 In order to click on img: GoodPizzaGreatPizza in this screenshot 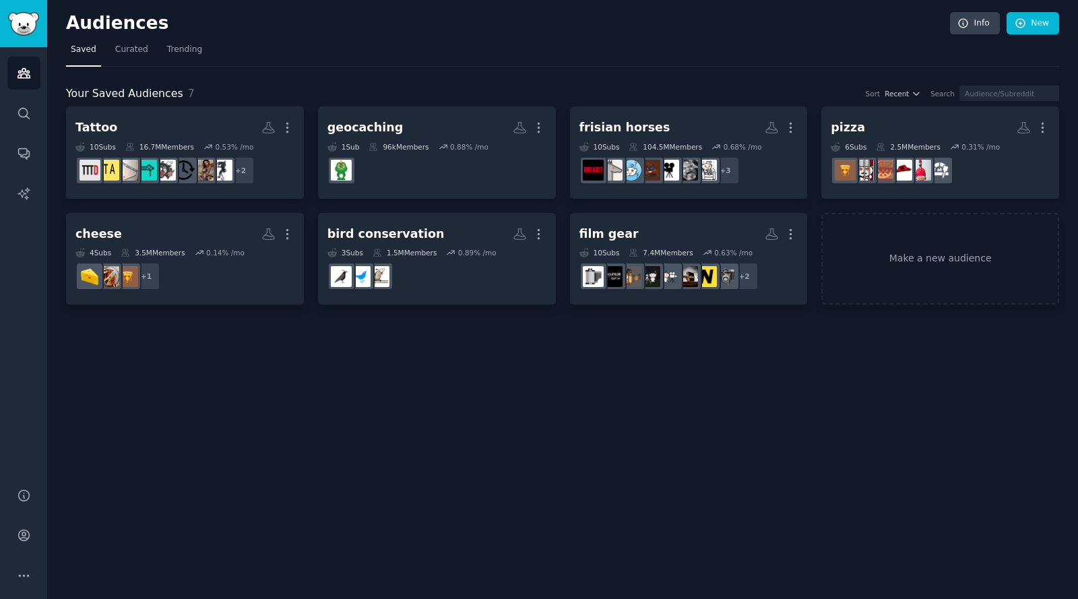, I will do `click(883, 170)`.